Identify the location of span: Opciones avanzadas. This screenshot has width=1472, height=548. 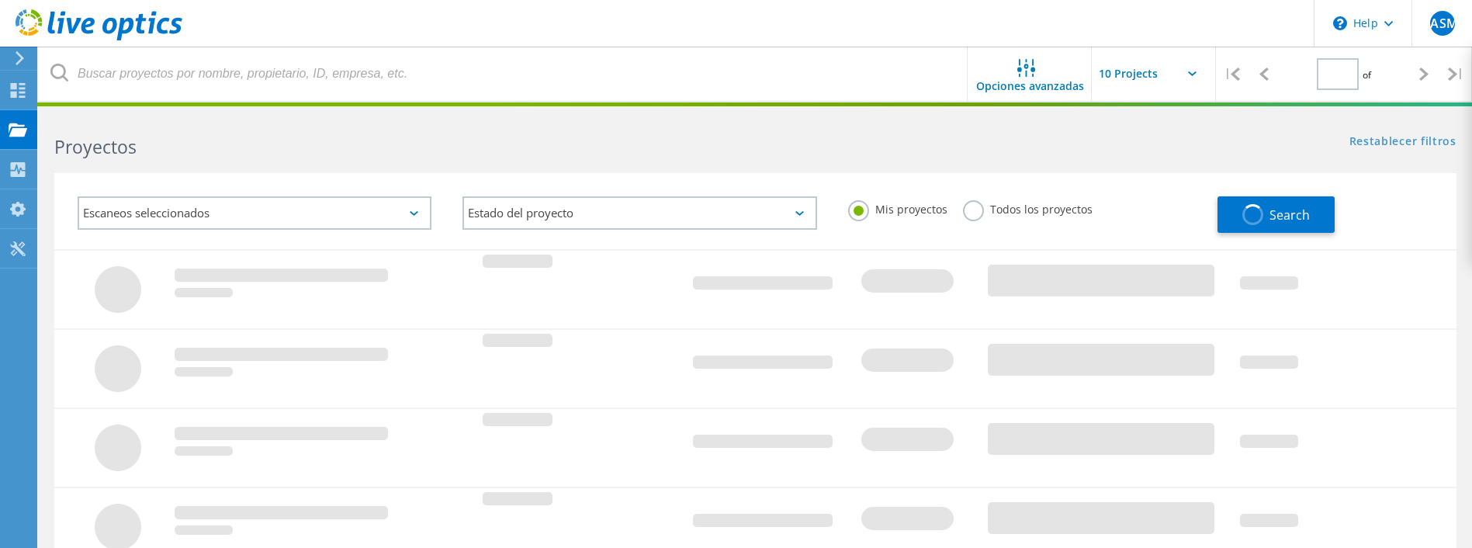
(1030, 86).